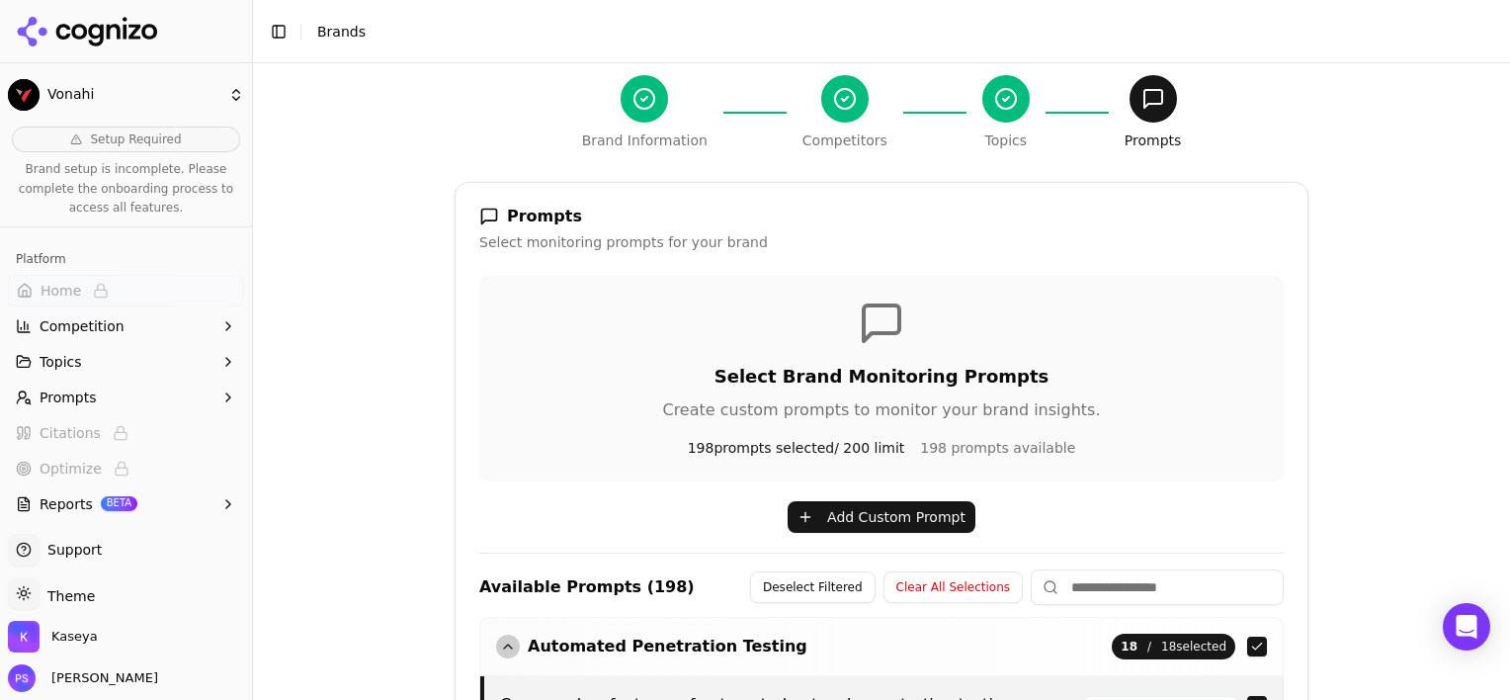  I want to click on span: Kaseya, so click(74, 637).